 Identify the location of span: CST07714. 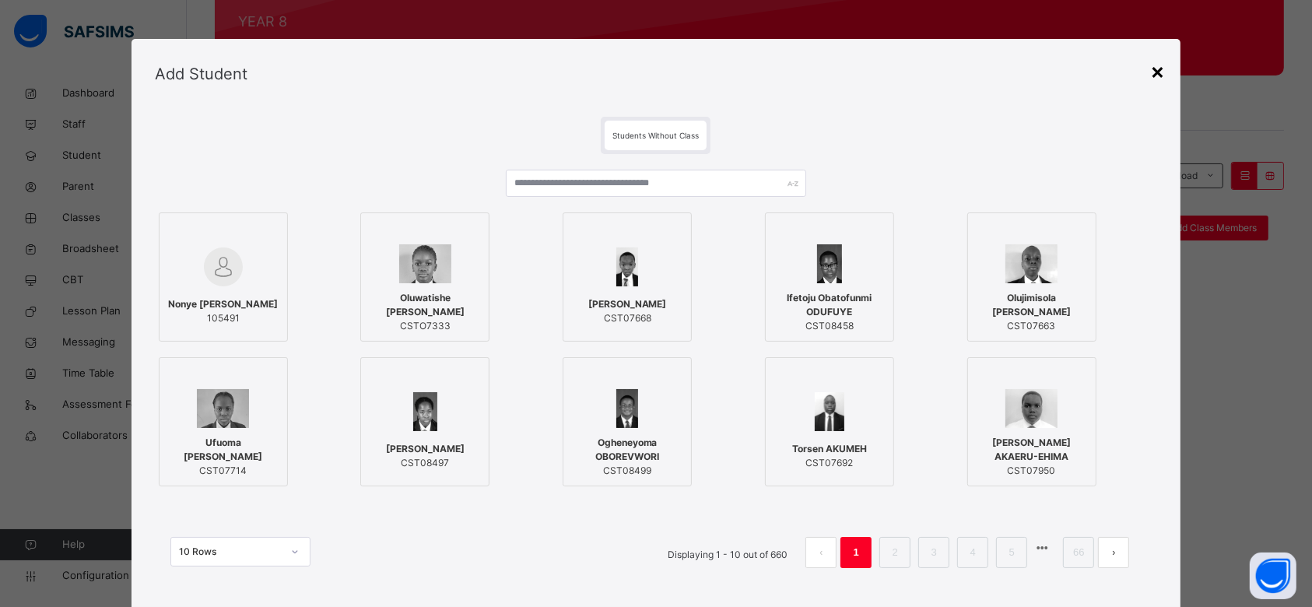
(223, 471).